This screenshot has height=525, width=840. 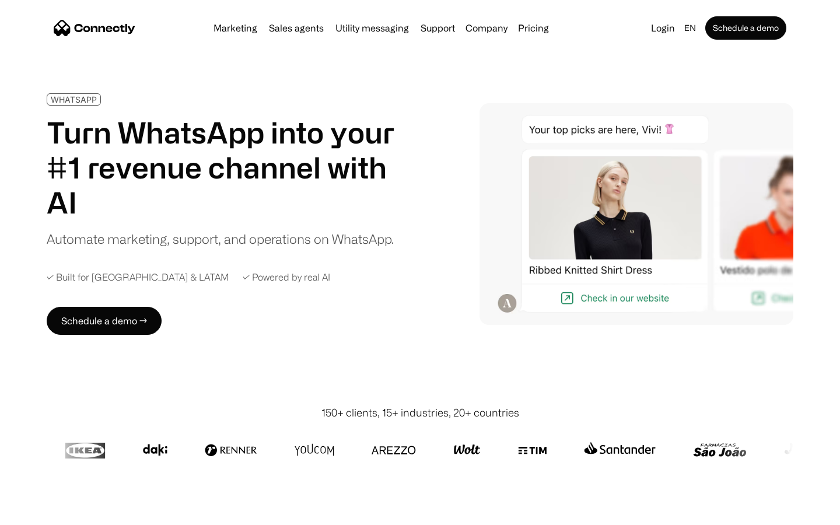 I want to click on div: Company, so click(x=487, y=28).